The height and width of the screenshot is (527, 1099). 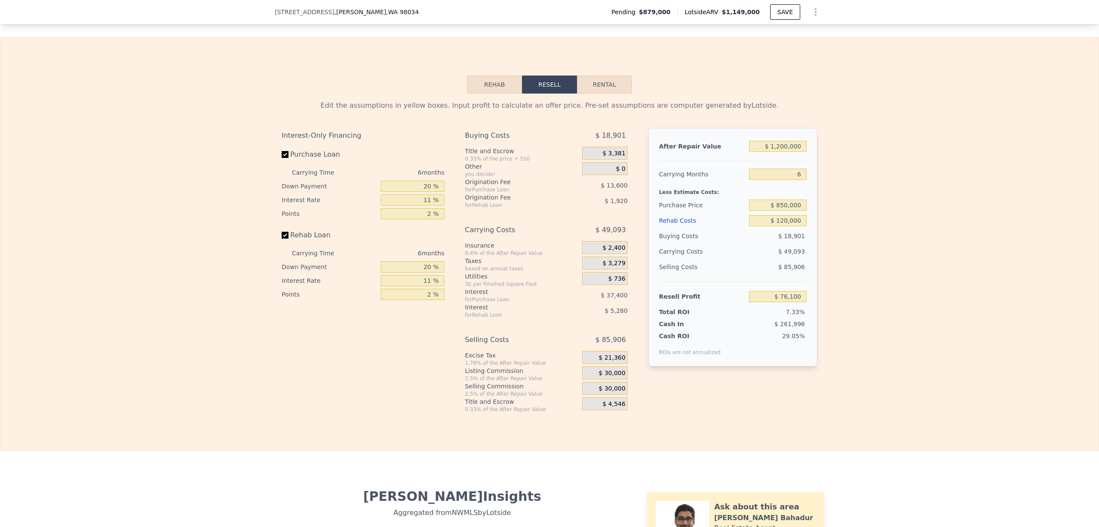 What do you see at coordinates (614, 295) in the screenshot?
I see `span: $ 37,400` at bounding box center [614, 295].